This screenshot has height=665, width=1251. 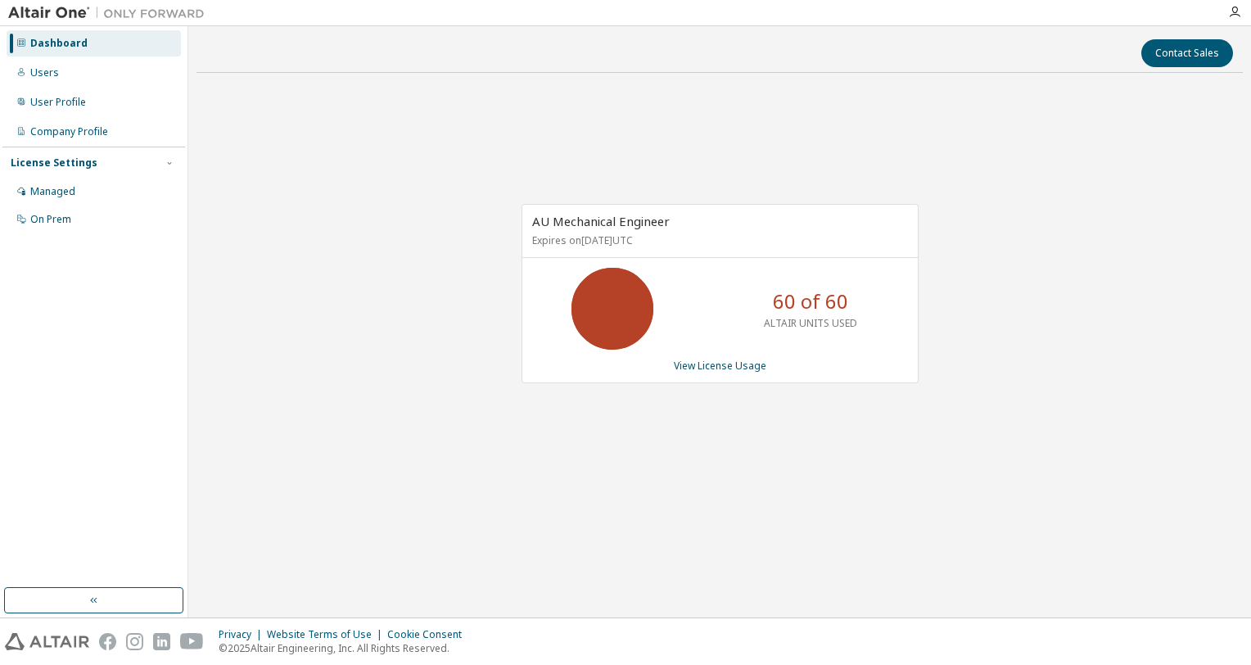 I want to click on div: Website Terms of Use, so click(x=327, y=634).